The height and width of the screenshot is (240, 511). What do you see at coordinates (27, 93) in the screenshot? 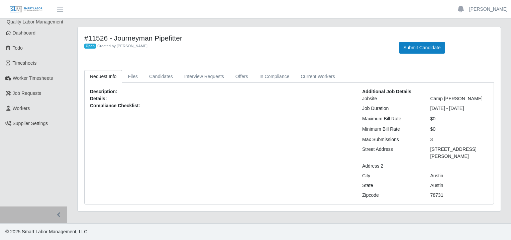
I see `span: Job Requests` at bounding box center [27, 93].